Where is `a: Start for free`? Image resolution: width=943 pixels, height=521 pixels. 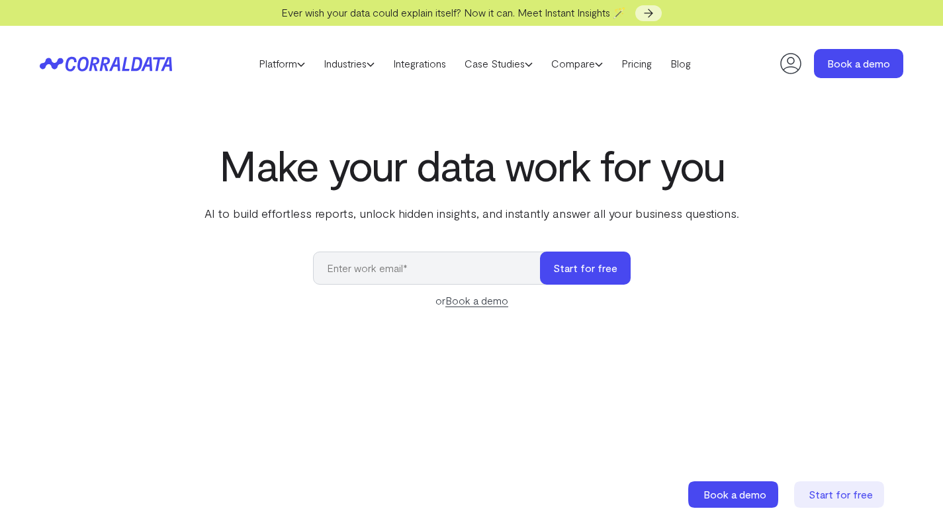 a: Start for free is located at coordinates (841, 494).